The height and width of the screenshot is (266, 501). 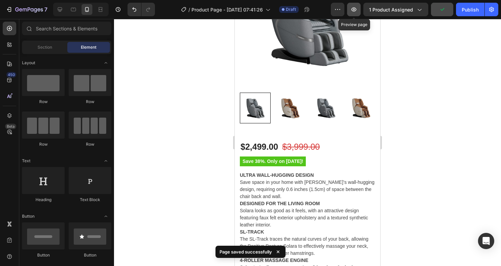 I want to click on strong: ULTRA WALL-HUGGING DESIGN, so click(x=42, y=156).